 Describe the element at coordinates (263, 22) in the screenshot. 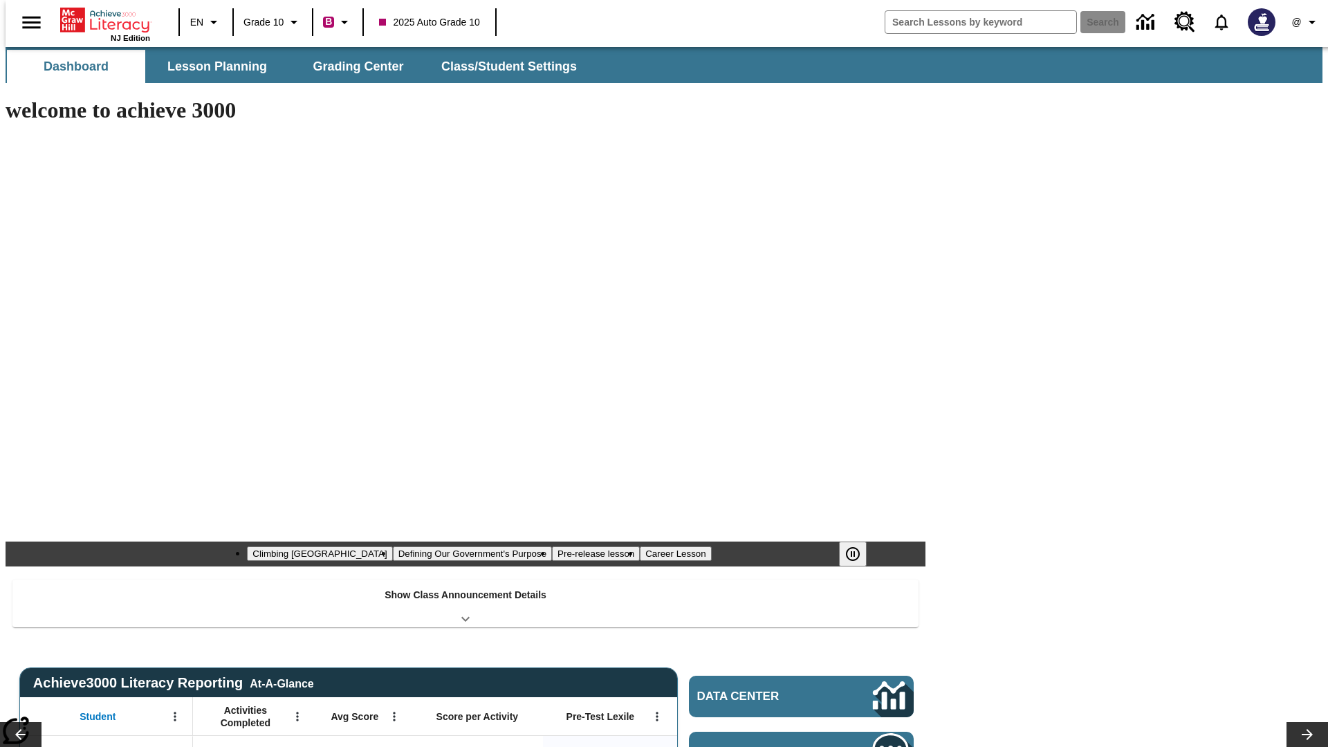

I see `span: Grade 10` at that location.